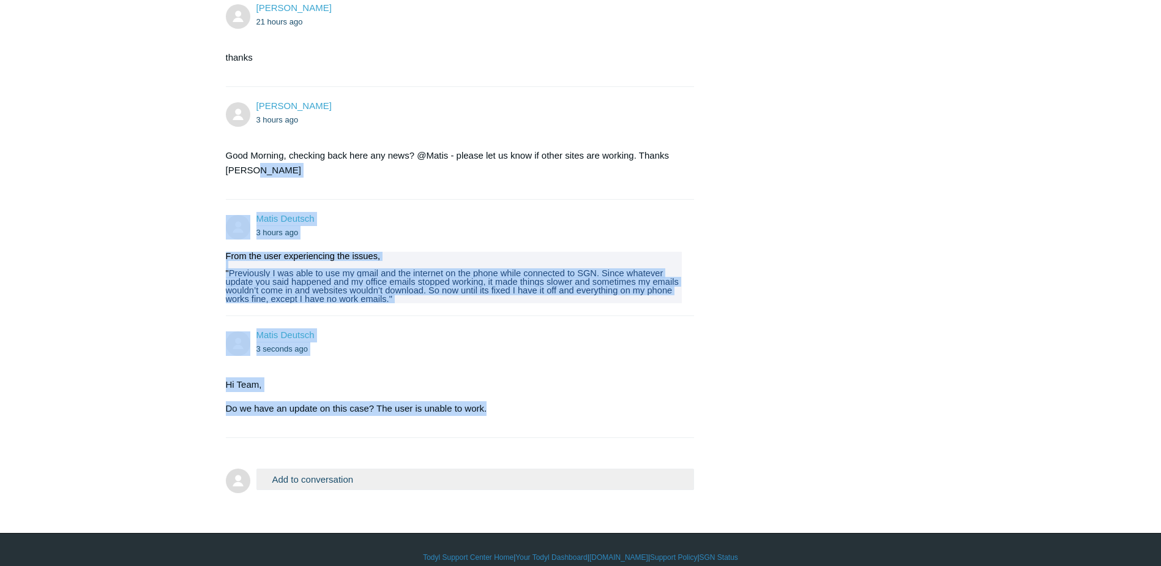 This screenshot has width=1161, height=566. Describe the element at coordinates (454, 58) in the screenshot. I see `p: thanks` at that location.